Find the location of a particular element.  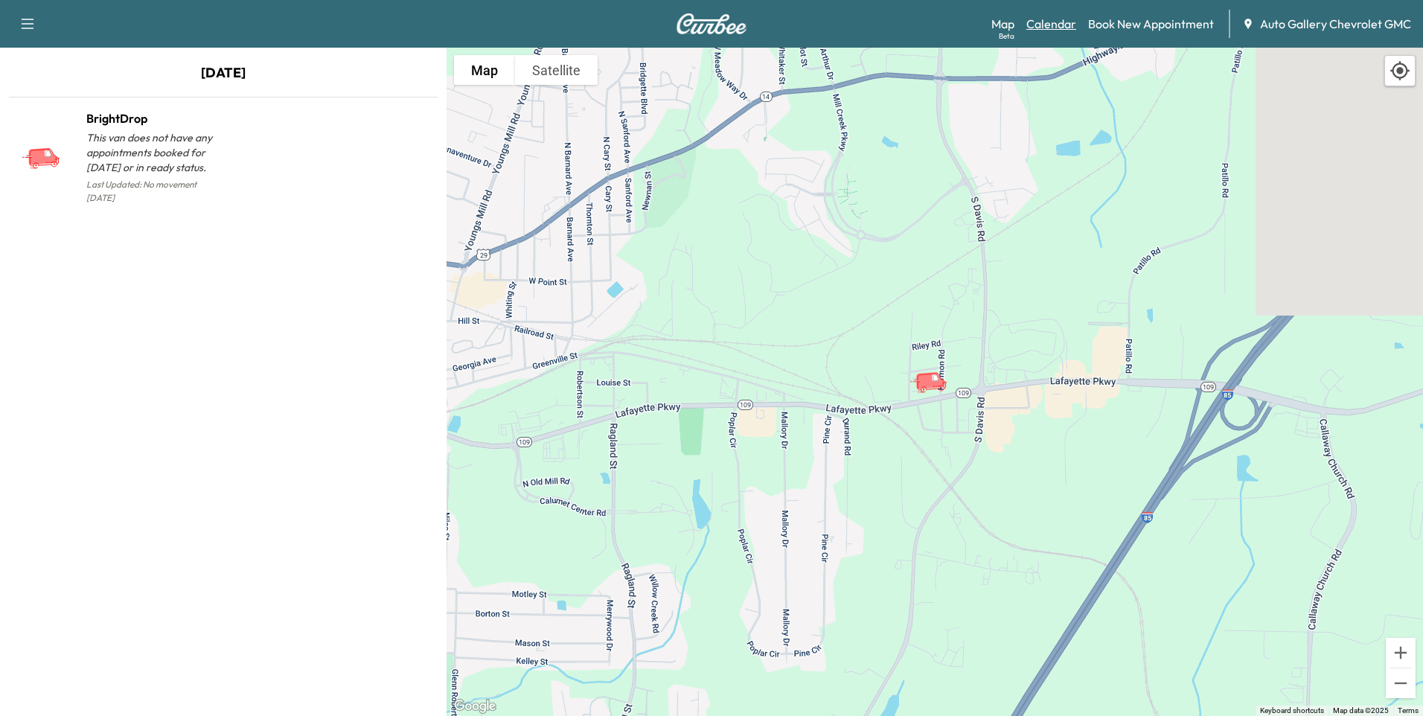

a: MapBeta is located at coordinates (1003, 24).